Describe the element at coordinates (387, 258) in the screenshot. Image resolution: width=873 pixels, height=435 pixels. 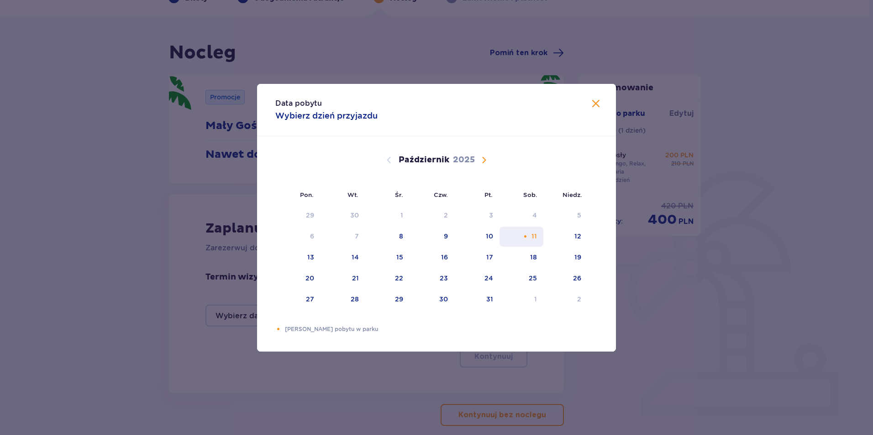
I see `td: 15` at that location.